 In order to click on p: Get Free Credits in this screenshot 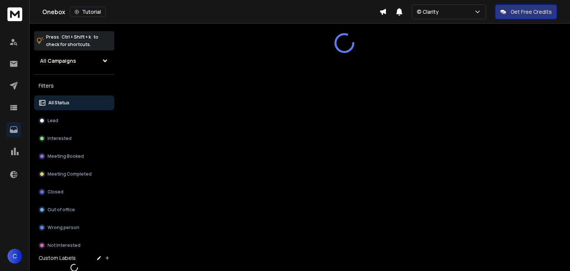, I will do `click(531, 12)`.